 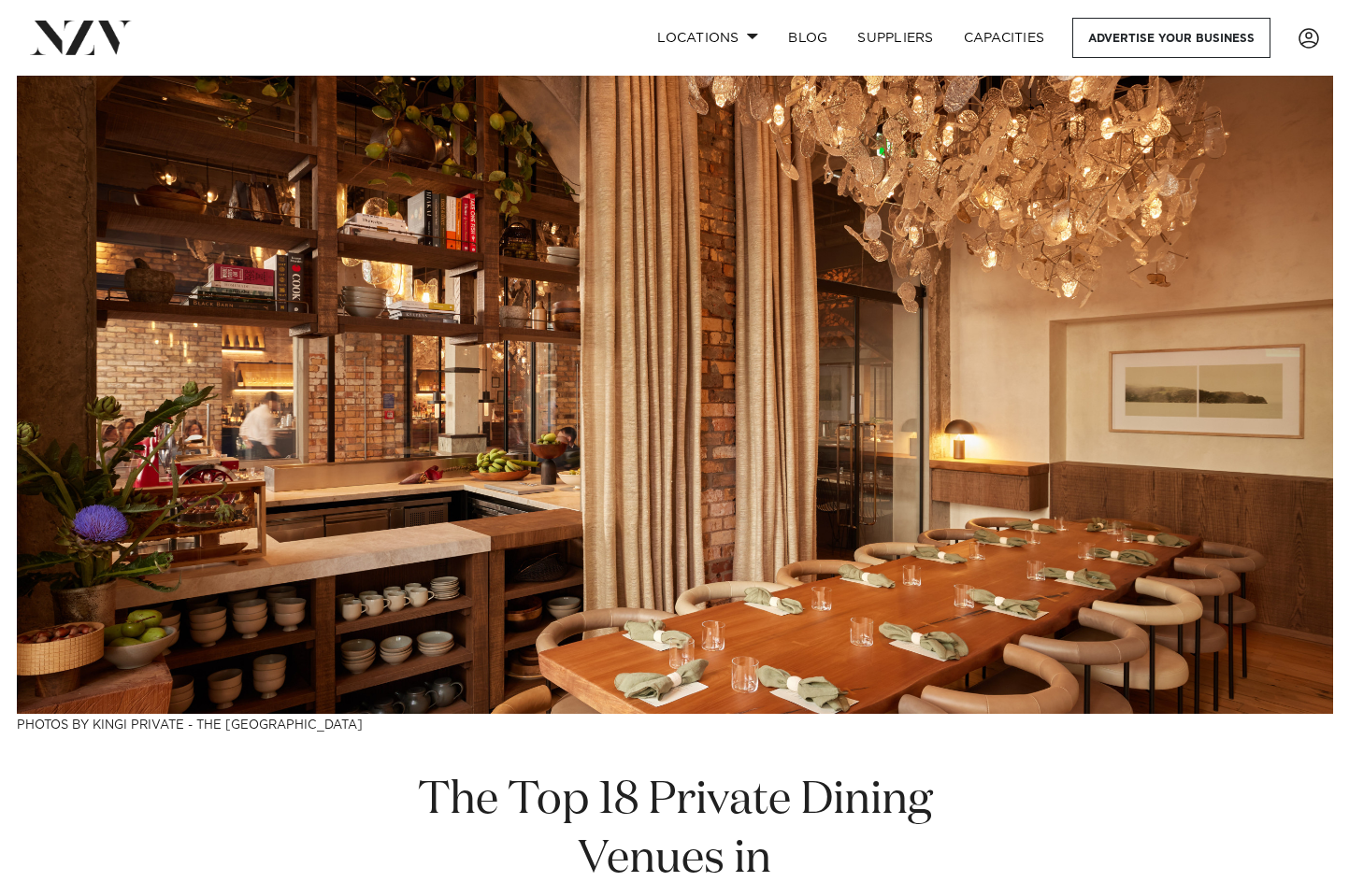 I want to click on img: The Top 18 Private Dining Venues in Auckland, so click(x=675, y=394).